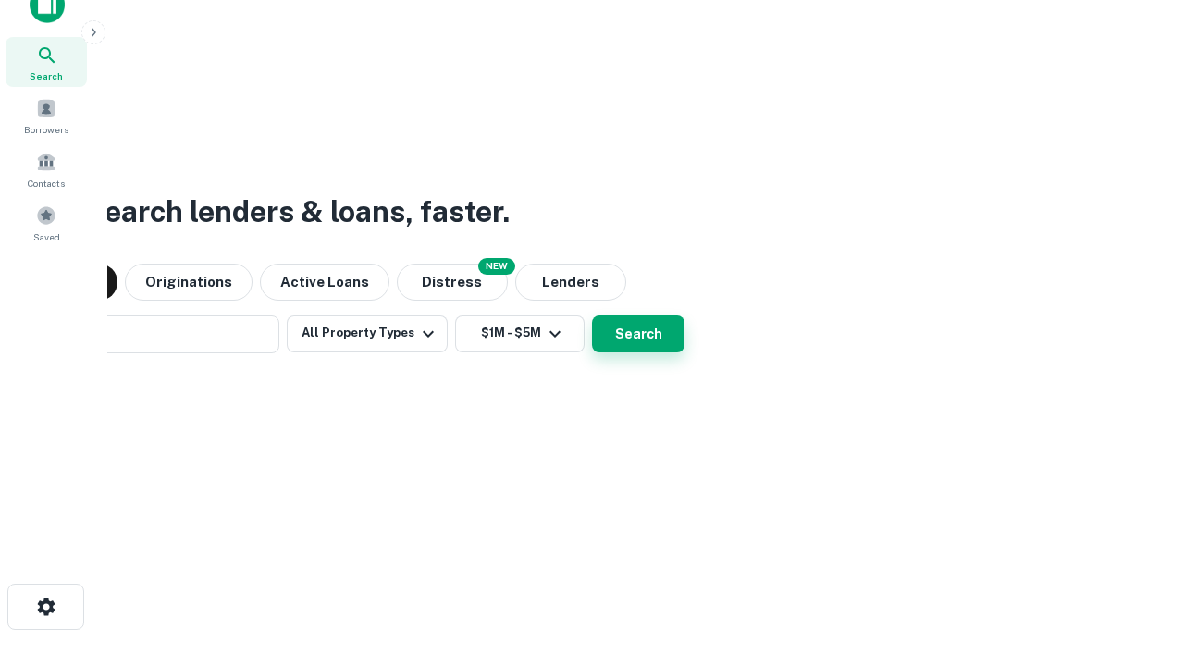 This screenshot has height=666, width=1184. Describe the element at coordinates (46, 76) in the screenshot. I see `span: Search` at that location.